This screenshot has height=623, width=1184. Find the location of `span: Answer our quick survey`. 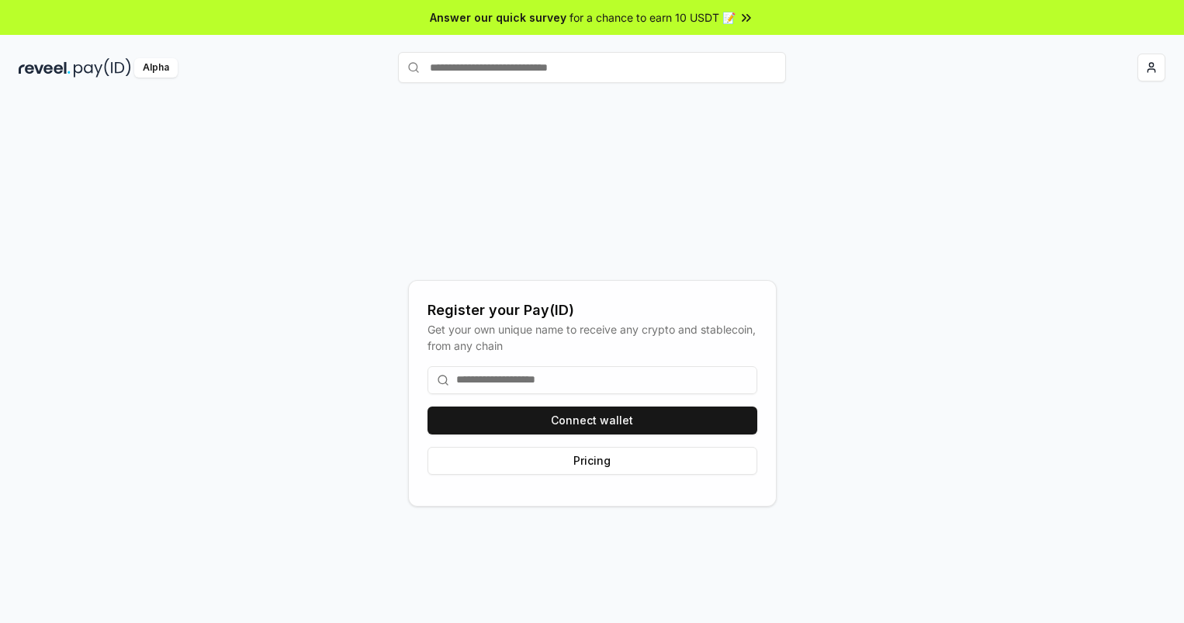

span: Answer our quick survey is located at coordinates (498, 17).